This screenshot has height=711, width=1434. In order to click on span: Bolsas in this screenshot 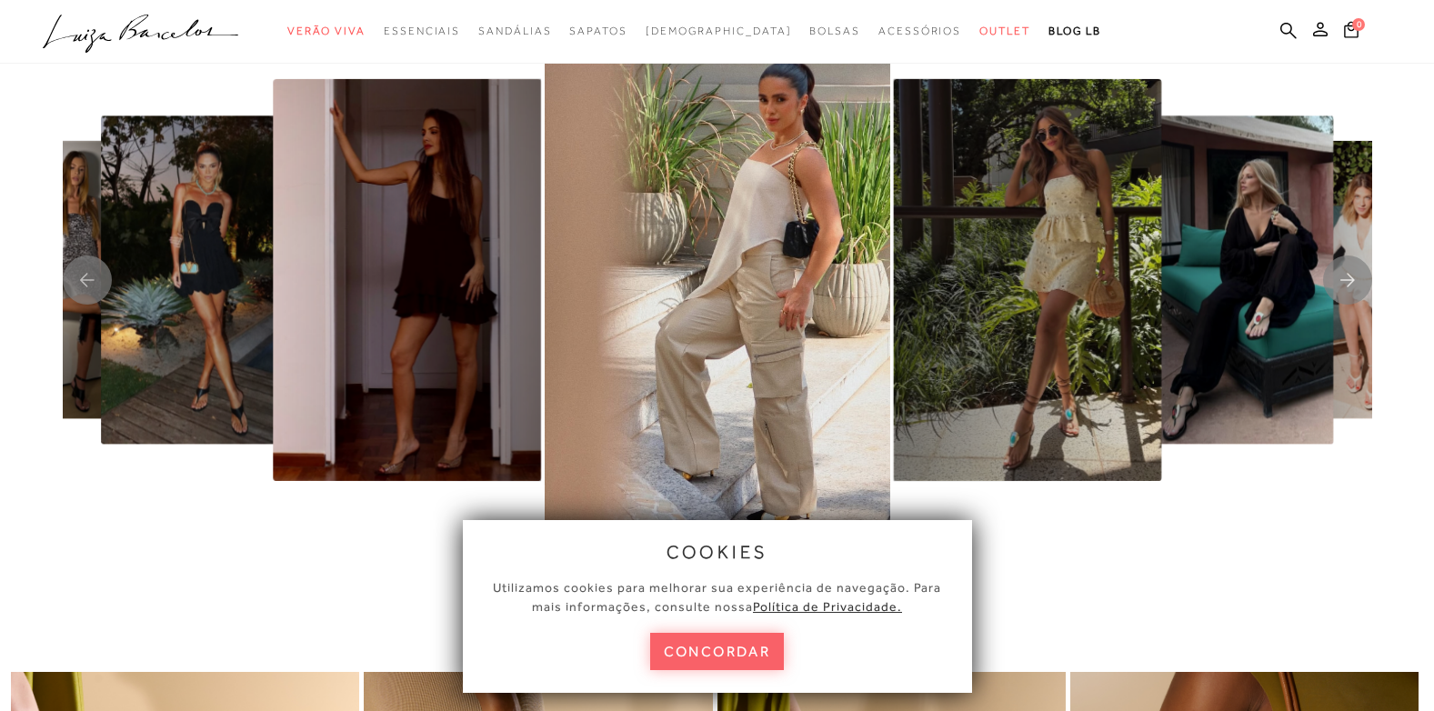, I will do `click(835, 31)`.